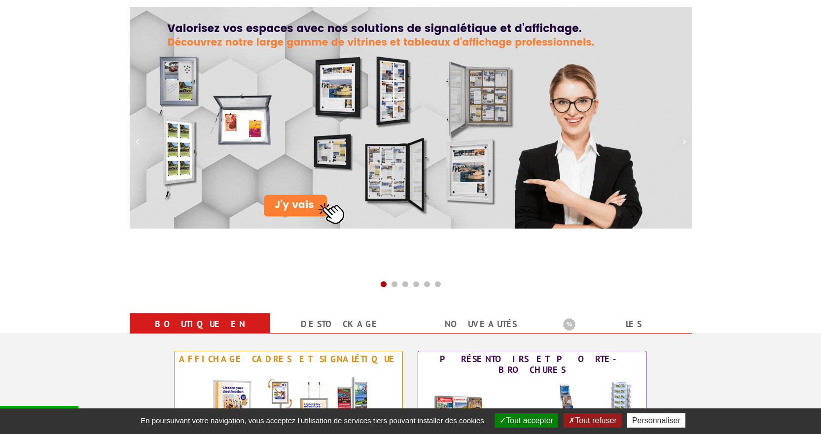 The width and height of the screenshot is (821, 434). Describe the element at coordinates (656, 420) in the screenshot. I see `button: Personnaliser (fenêtre modale)` at that location.